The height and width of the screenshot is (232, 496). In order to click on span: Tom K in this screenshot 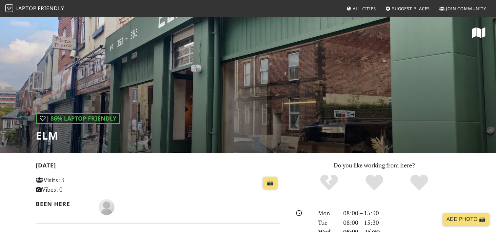, I will do `click(107, 207)`.